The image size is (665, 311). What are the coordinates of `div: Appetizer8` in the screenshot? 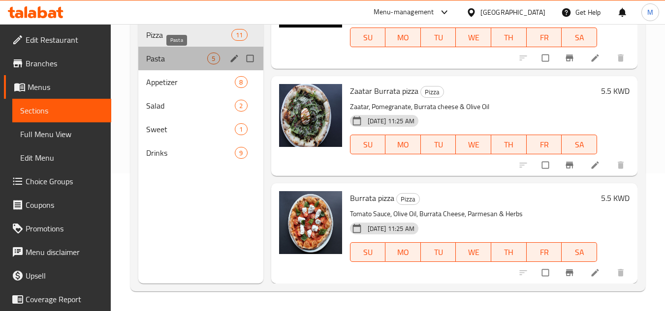 It's located at (200, 82).